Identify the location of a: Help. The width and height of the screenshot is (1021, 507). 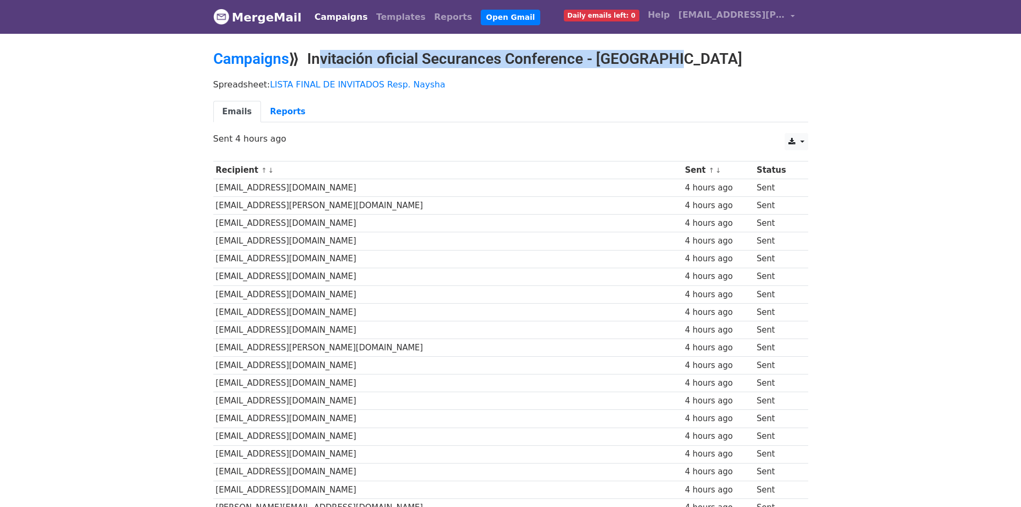
(659, 15).